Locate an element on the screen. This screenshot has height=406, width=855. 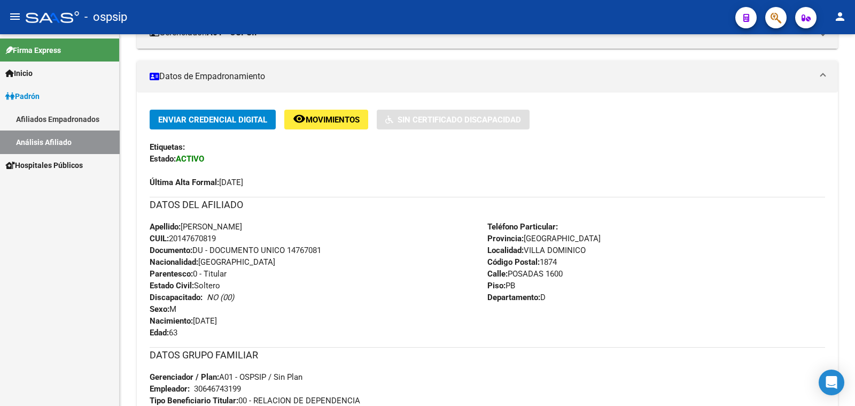
span: 20147670819 is located at coordinates (183, 238).